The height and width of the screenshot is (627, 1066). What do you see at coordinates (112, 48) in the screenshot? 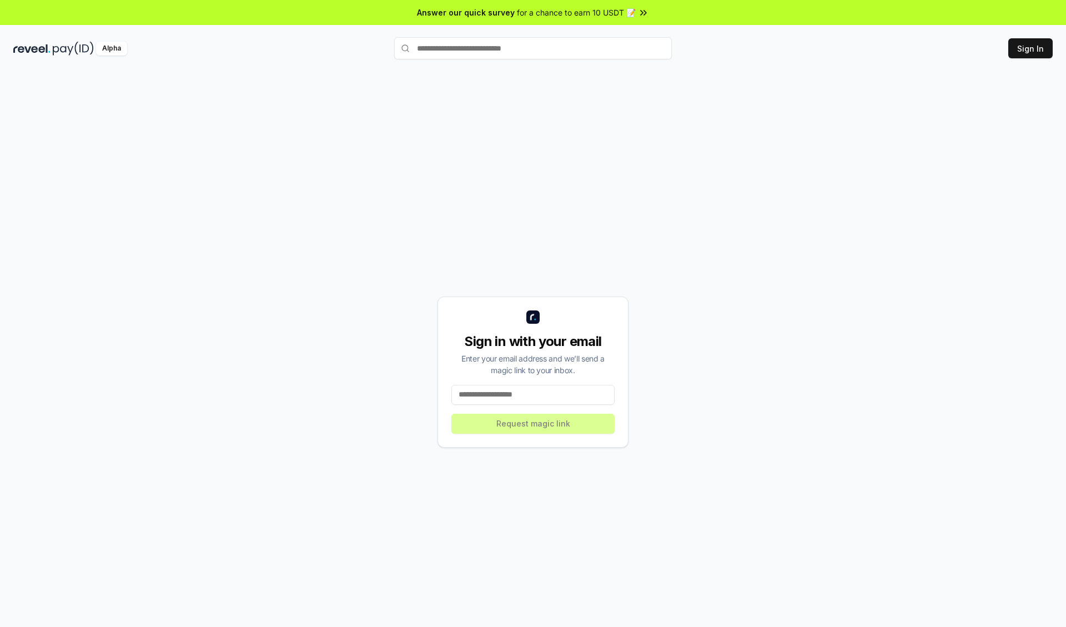
I see `div: Alpha` at bounding box center [112, 48].